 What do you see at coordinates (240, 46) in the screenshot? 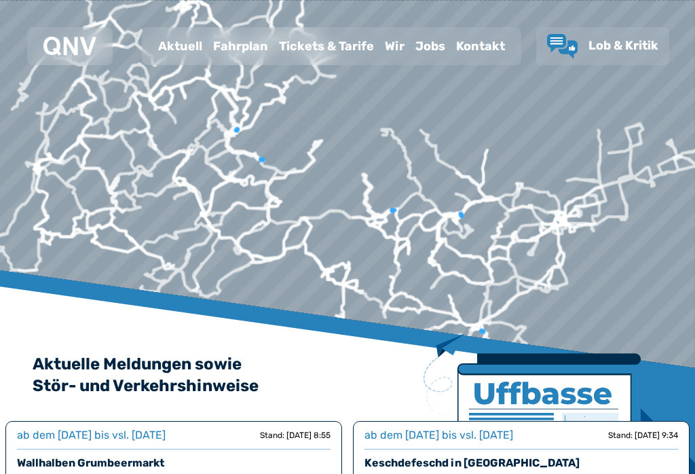
I see `a: Fahrplan` at bounding box center [240, 46].